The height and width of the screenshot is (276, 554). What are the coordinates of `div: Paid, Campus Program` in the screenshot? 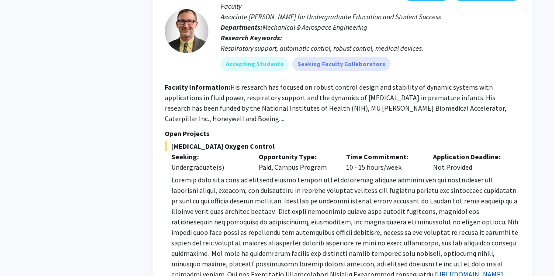 It's located at (296, 162).